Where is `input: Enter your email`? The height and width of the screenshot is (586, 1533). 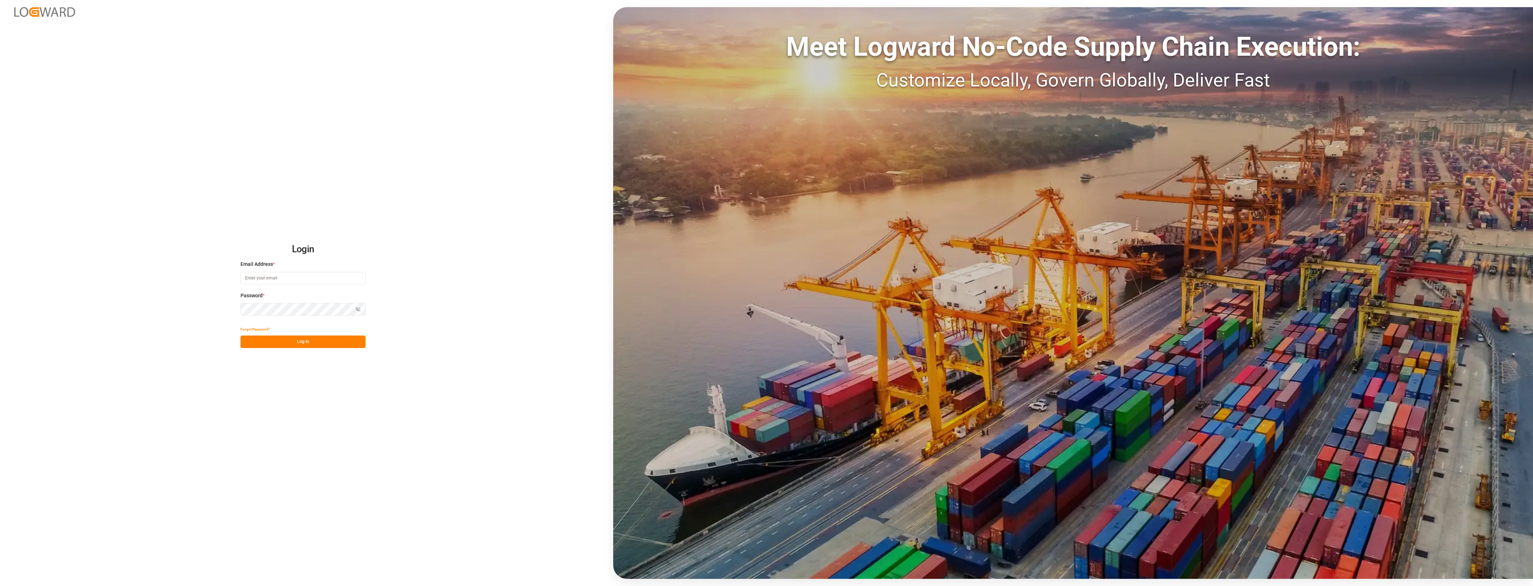
input: Enter your email is located at coordinates (303, 278).